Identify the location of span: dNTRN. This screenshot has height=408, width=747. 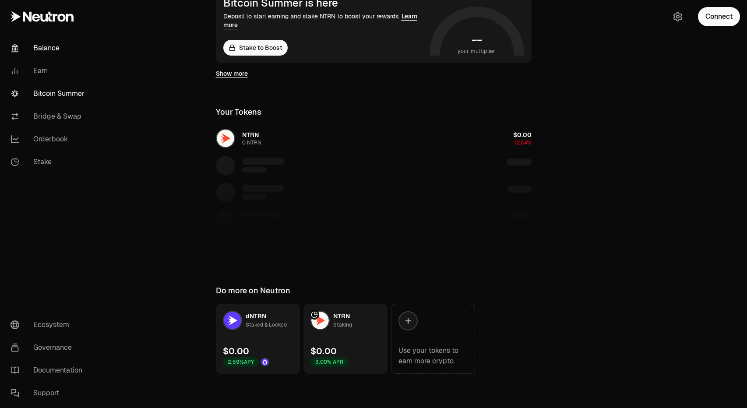
(256, 316).